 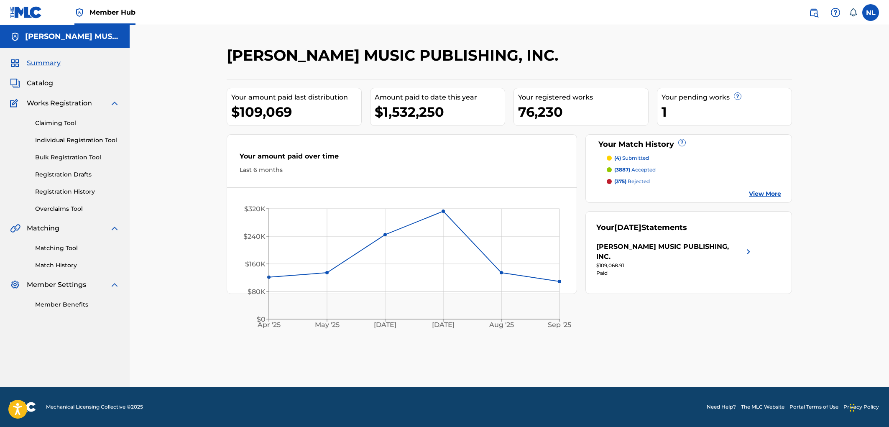 What do you see at coordinates (113, 12) in the screenshot?
I see `span: Member Hub` at bounding box center [113, 12].